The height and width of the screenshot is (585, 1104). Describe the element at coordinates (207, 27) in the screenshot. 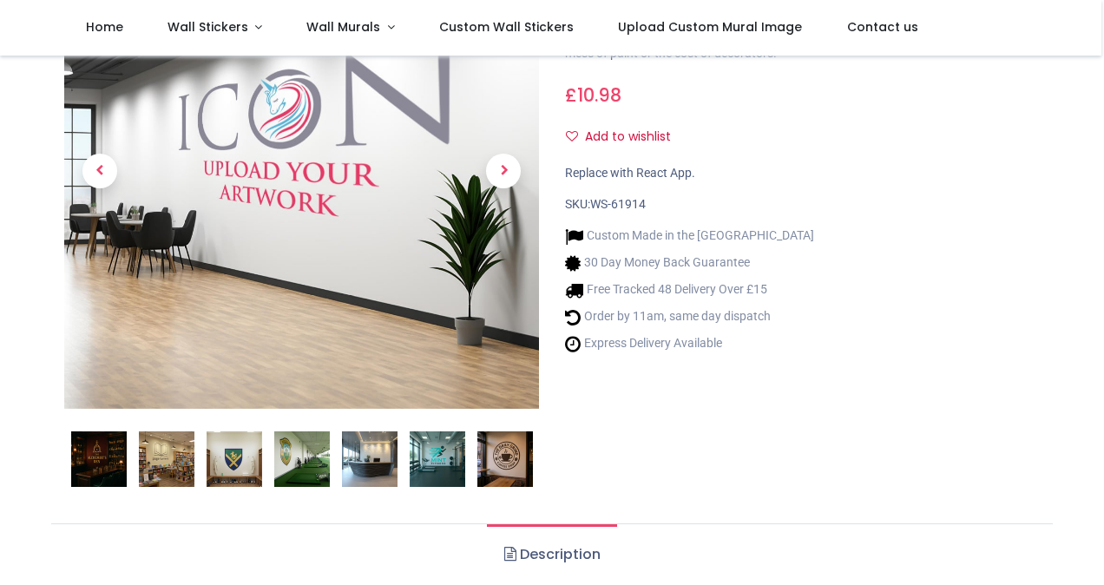

I see `span: Wall Stickers` at that location.